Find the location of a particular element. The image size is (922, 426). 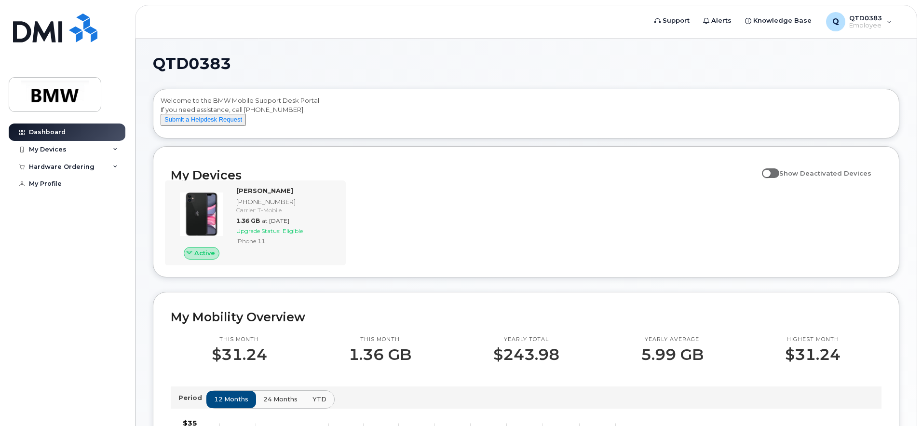

p: Period is located at coordinates (192, 398).